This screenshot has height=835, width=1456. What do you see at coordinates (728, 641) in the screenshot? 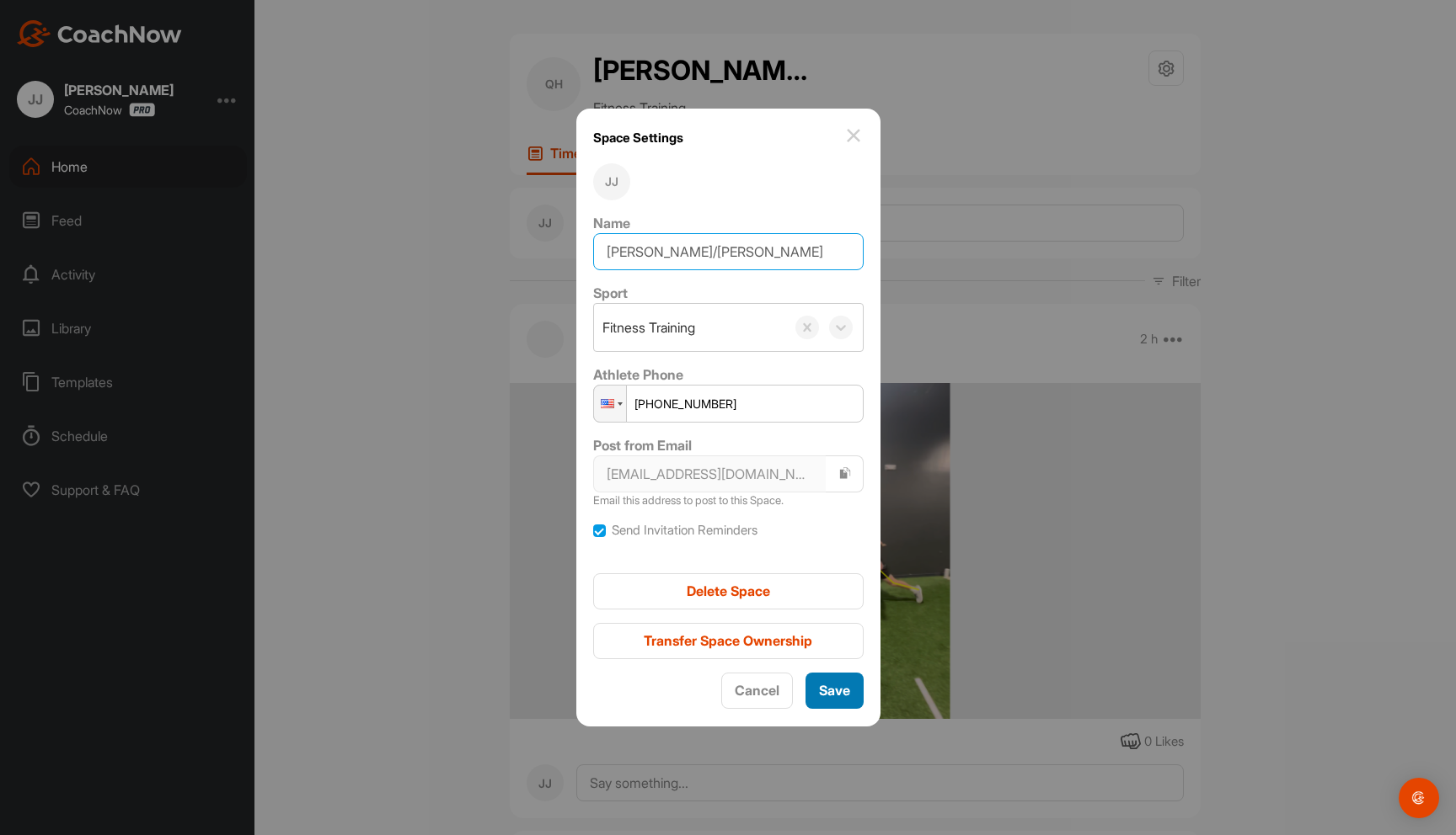
I see `button: Transfer Space Ownership` at bounding box center [728, 641].